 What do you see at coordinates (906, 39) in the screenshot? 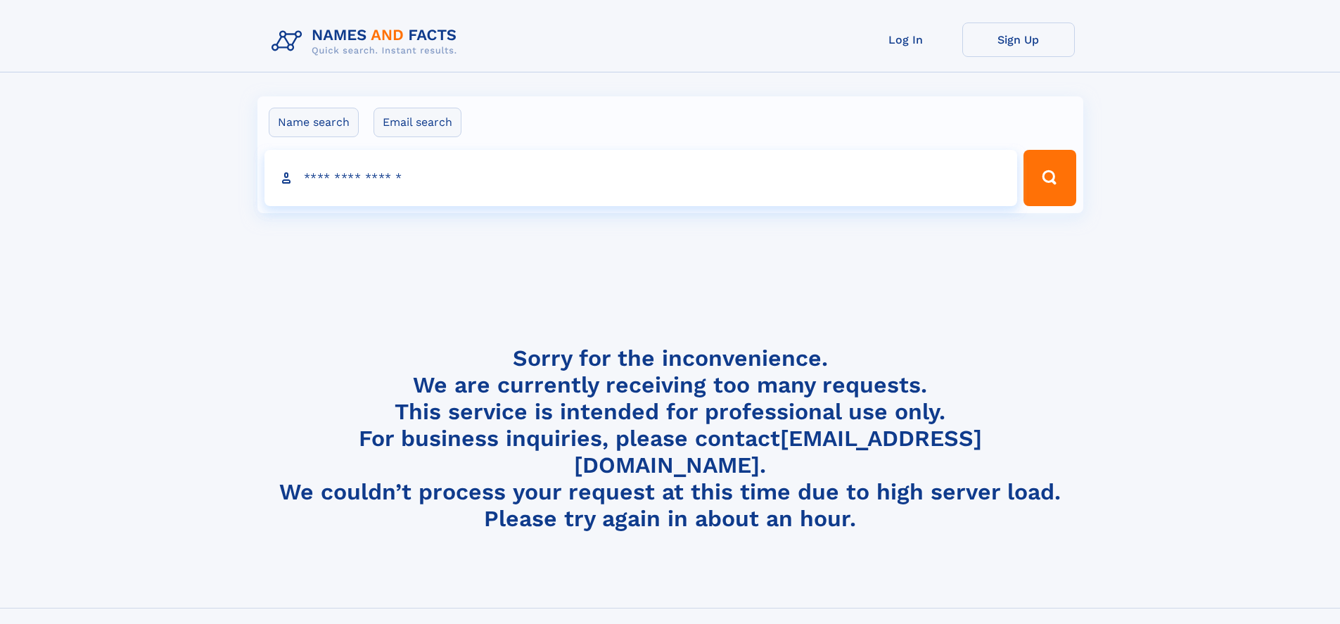
I see `a: Log In` at bounding box center [906, 39].